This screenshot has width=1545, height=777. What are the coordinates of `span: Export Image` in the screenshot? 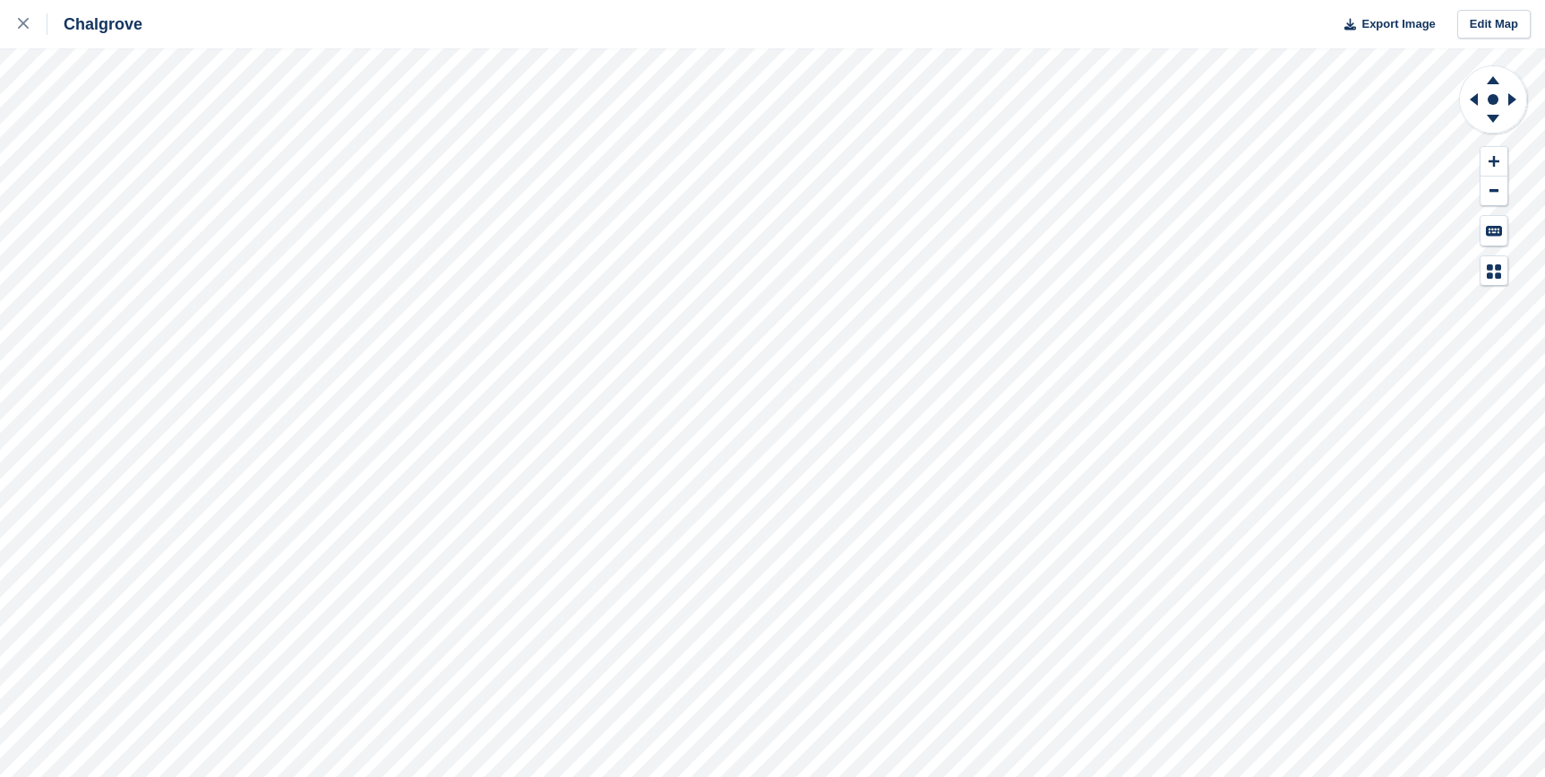 It's located at (1398, 24).